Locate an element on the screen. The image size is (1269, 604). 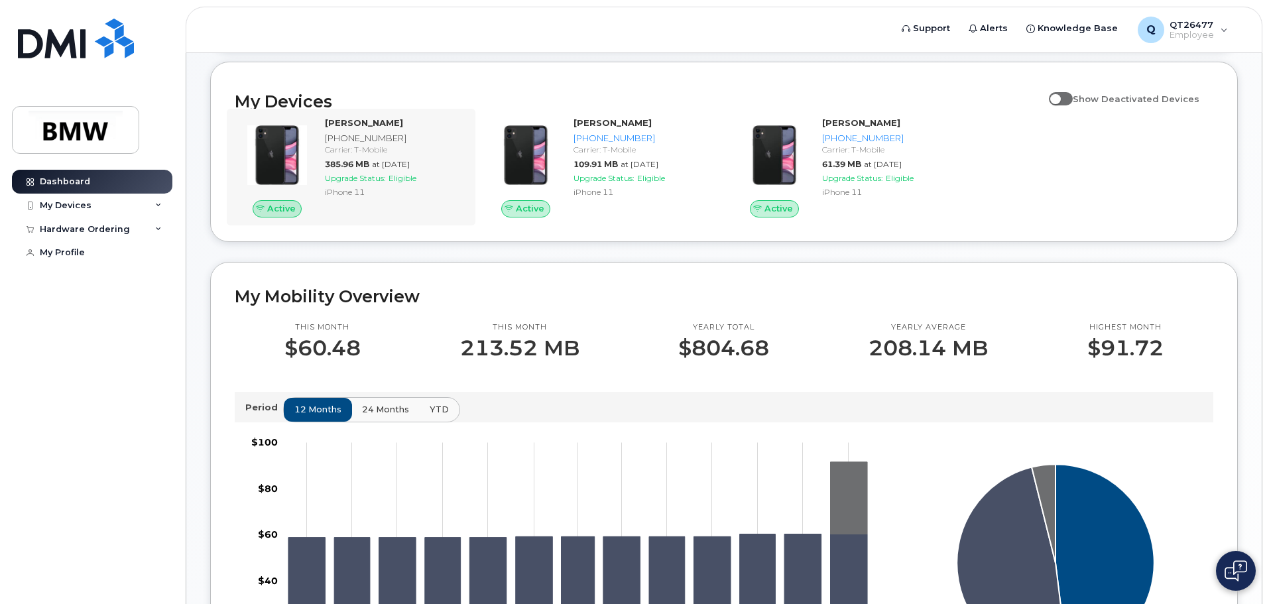
span: Support is located at coordinates (931, 29).